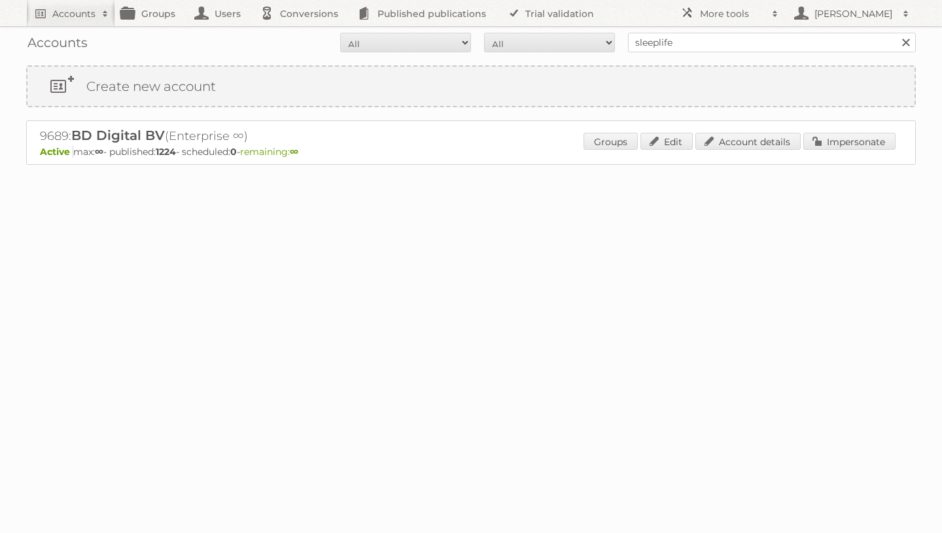 This screenshot has height=533, width=942. What do you see at coordinates (118, 135) in the screenshot?
I see `span: BD Digital BV` at bounding box center [118, 135].